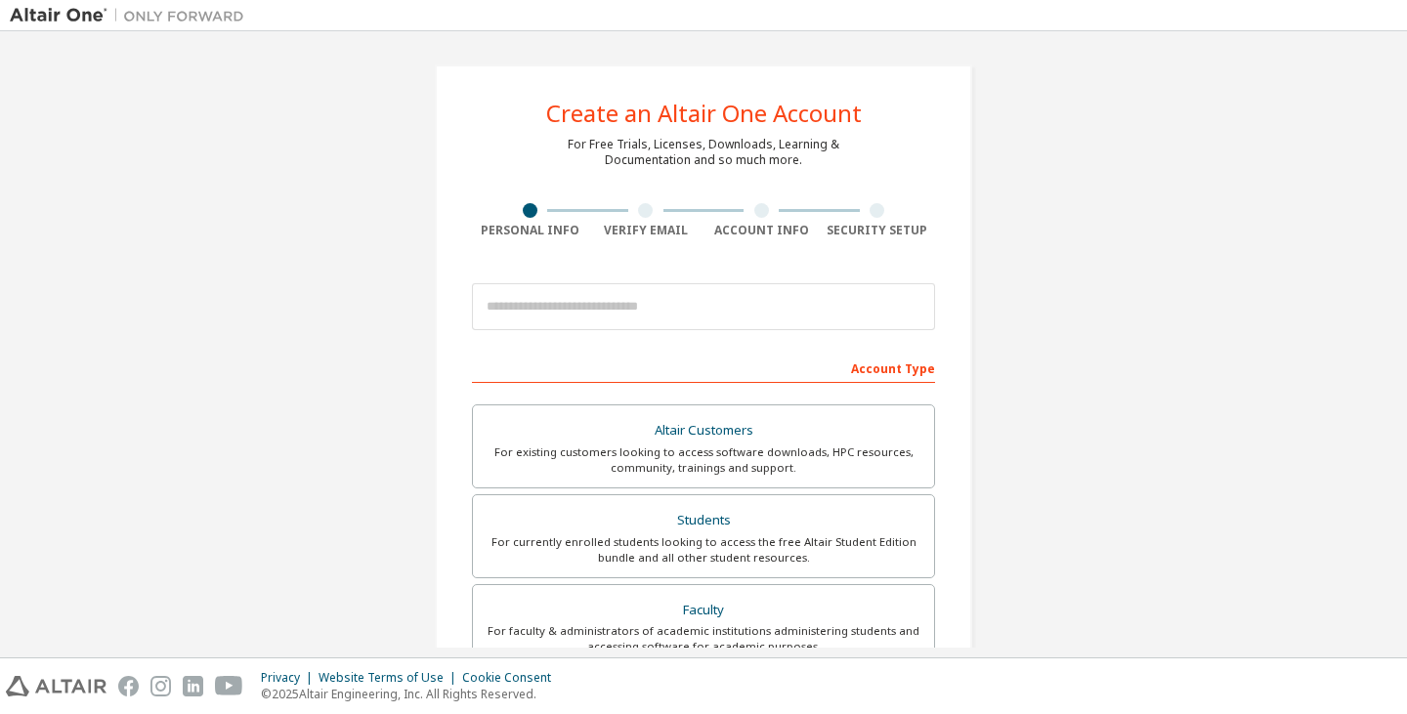 The width and height of the screenshot is (1407, 714). I want to click on div: Create an Altair One Account, so click(704, 113).